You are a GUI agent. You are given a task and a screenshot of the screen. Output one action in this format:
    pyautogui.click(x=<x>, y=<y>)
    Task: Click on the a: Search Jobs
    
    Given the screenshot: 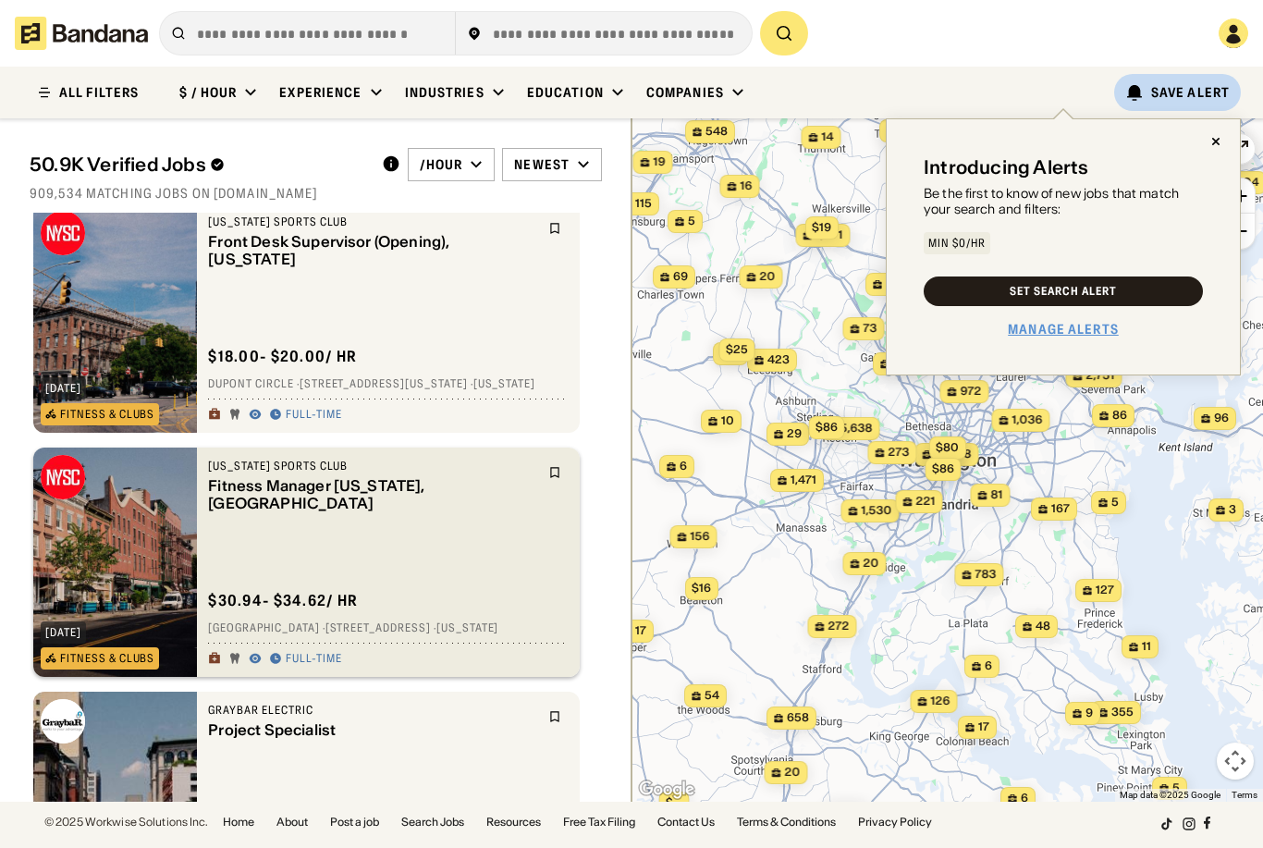 What is the action you would take?
    pyautogui.click(x=433, y=822)
    